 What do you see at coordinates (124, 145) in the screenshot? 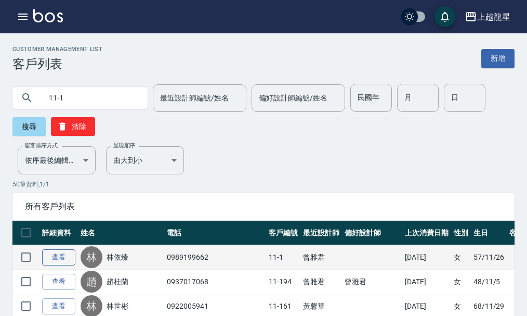
I see `label: 呈現順序` at bounding box center [124, 145].